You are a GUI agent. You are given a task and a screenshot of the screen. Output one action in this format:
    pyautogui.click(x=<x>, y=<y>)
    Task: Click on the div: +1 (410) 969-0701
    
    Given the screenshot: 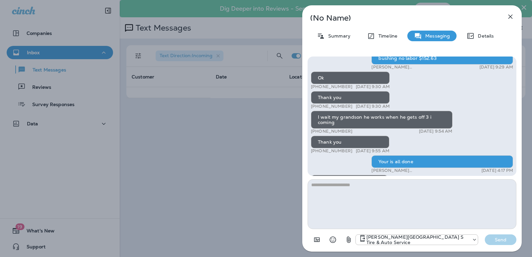 What is the action you would take?
    pyautogui.click(x=417, y=240)
    